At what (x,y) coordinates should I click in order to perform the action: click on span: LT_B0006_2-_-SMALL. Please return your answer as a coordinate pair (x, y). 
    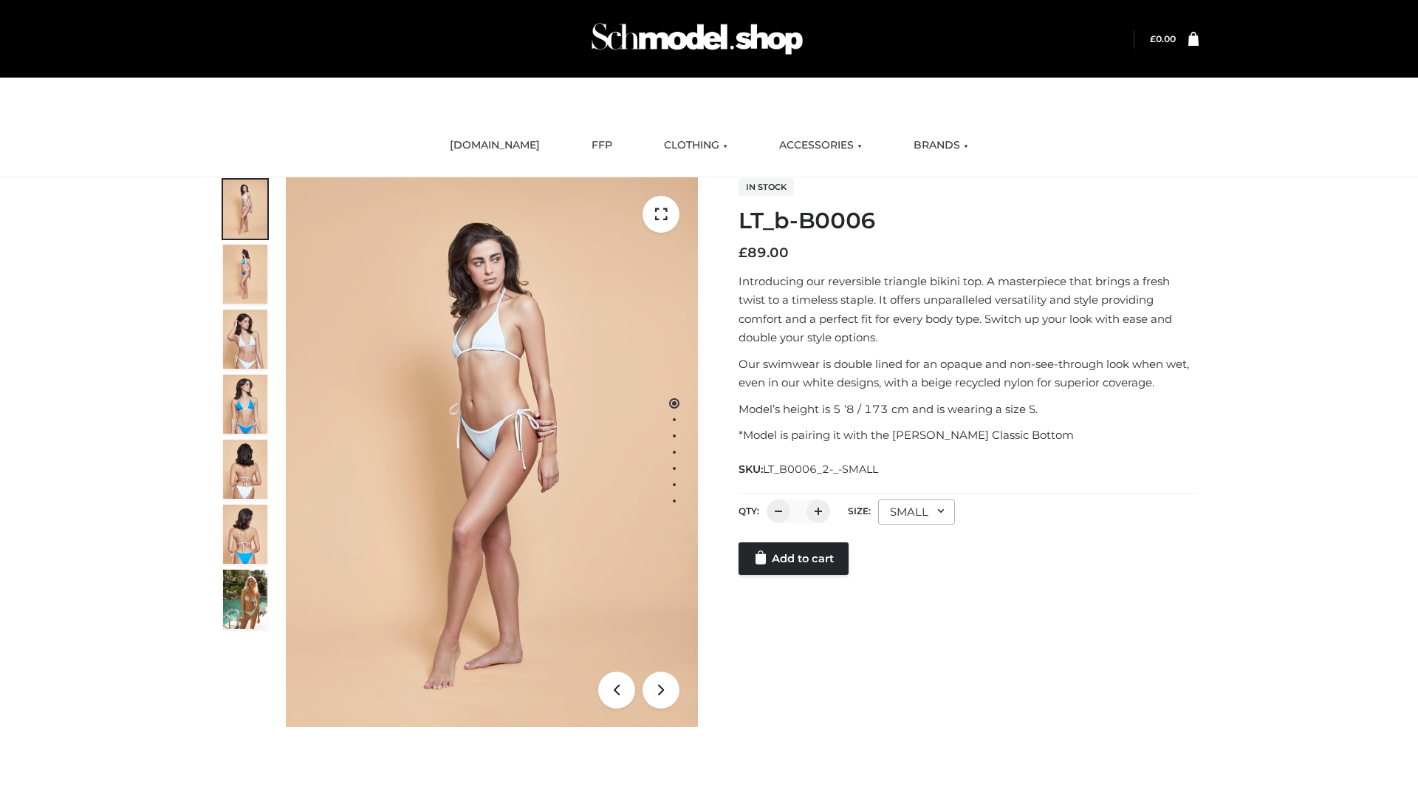
    Looking at the image, I should click on (820, 469).